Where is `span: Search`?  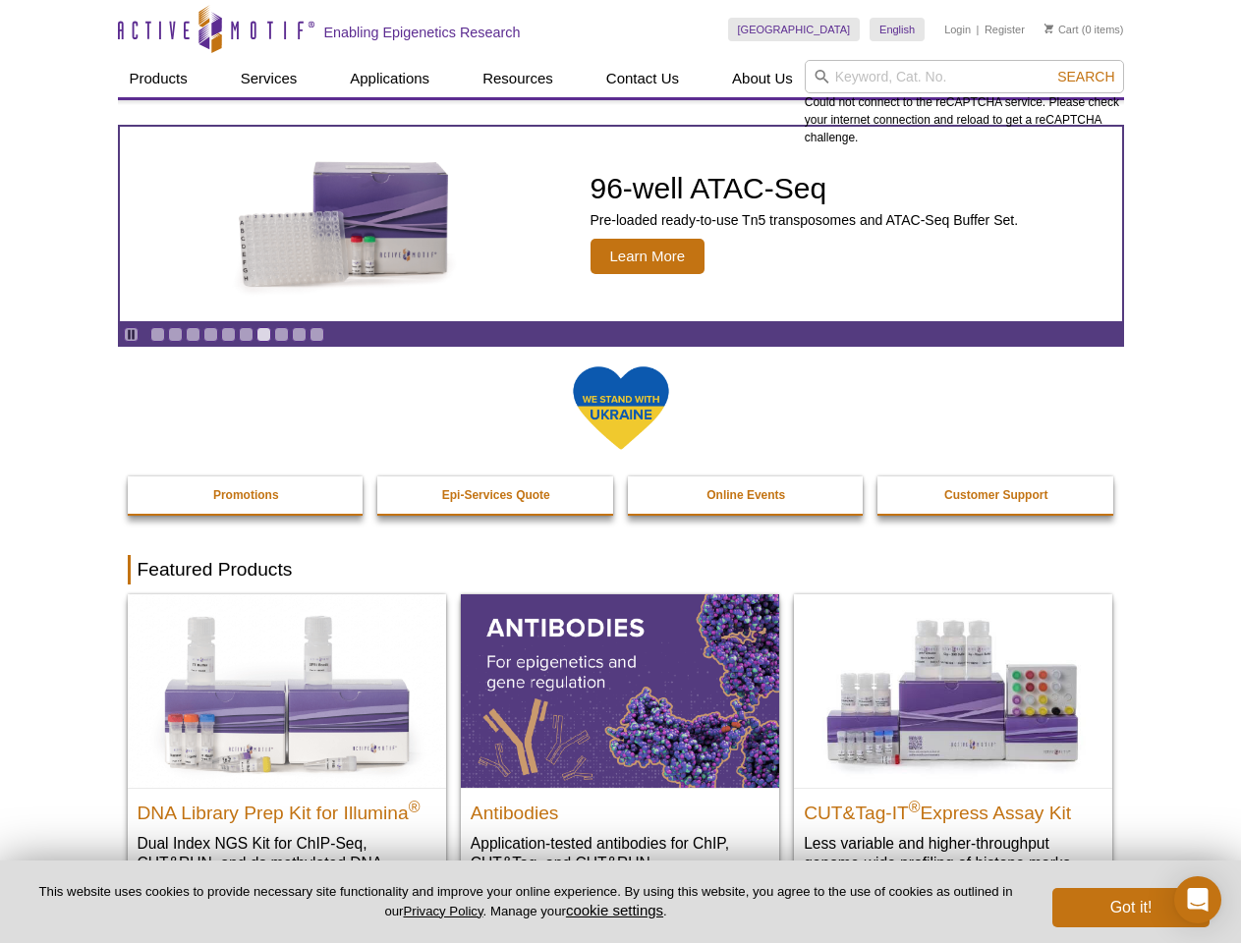 span: Search is located at coordinates (1086, 77).